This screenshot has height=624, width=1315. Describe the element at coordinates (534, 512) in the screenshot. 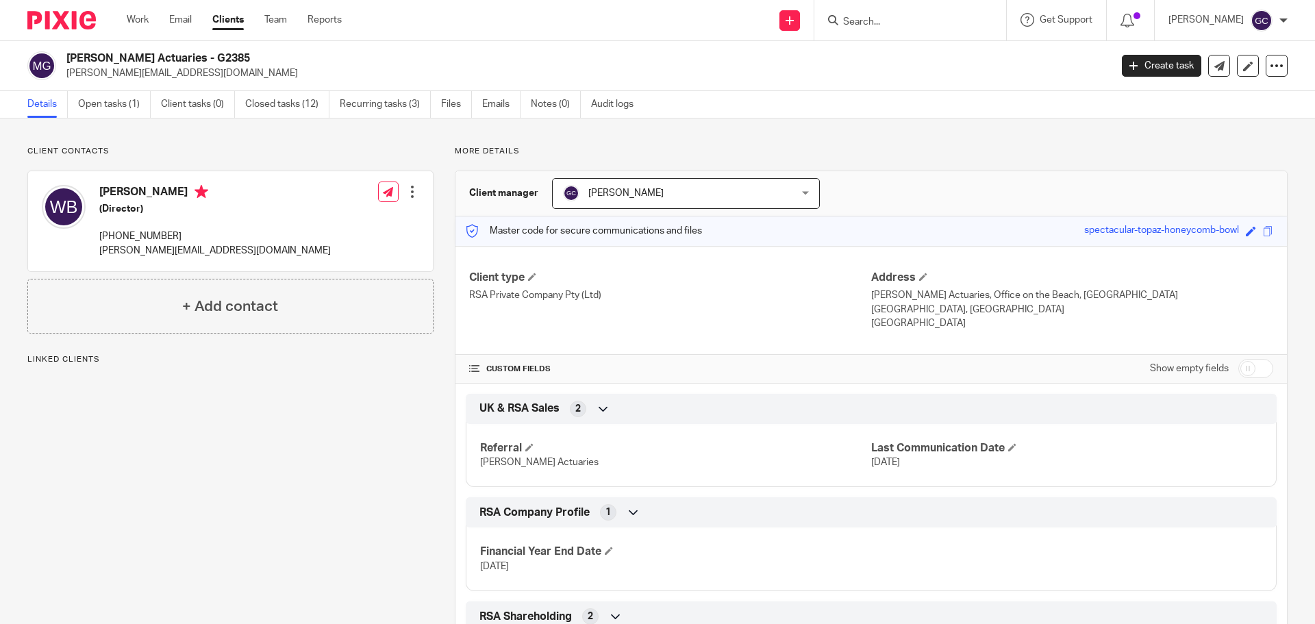

I see `span: RSA Company Profile` at that location.